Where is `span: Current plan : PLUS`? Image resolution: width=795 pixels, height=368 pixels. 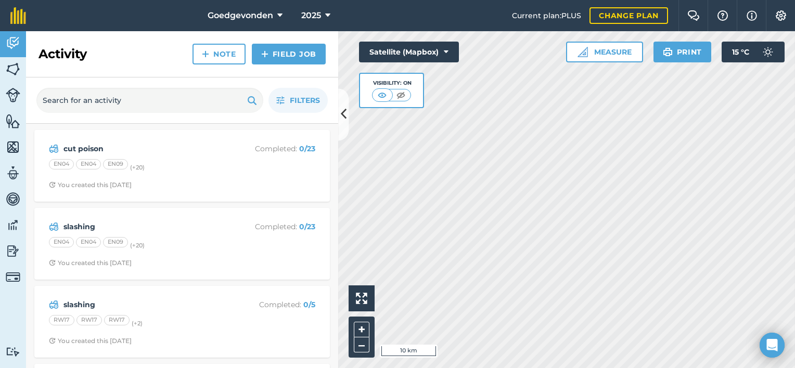 span: Current plan : PLUS is located at coordinates (546, 16).